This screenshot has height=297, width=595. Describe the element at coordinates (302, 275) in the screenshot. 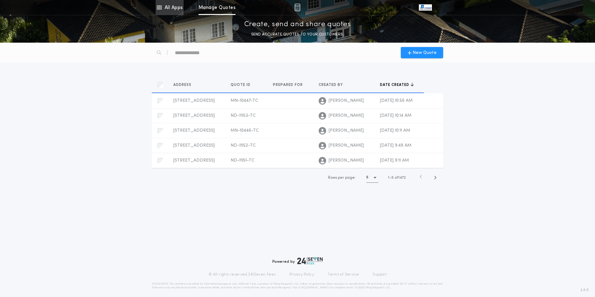

I see `a: Privacy Policy` at that location.